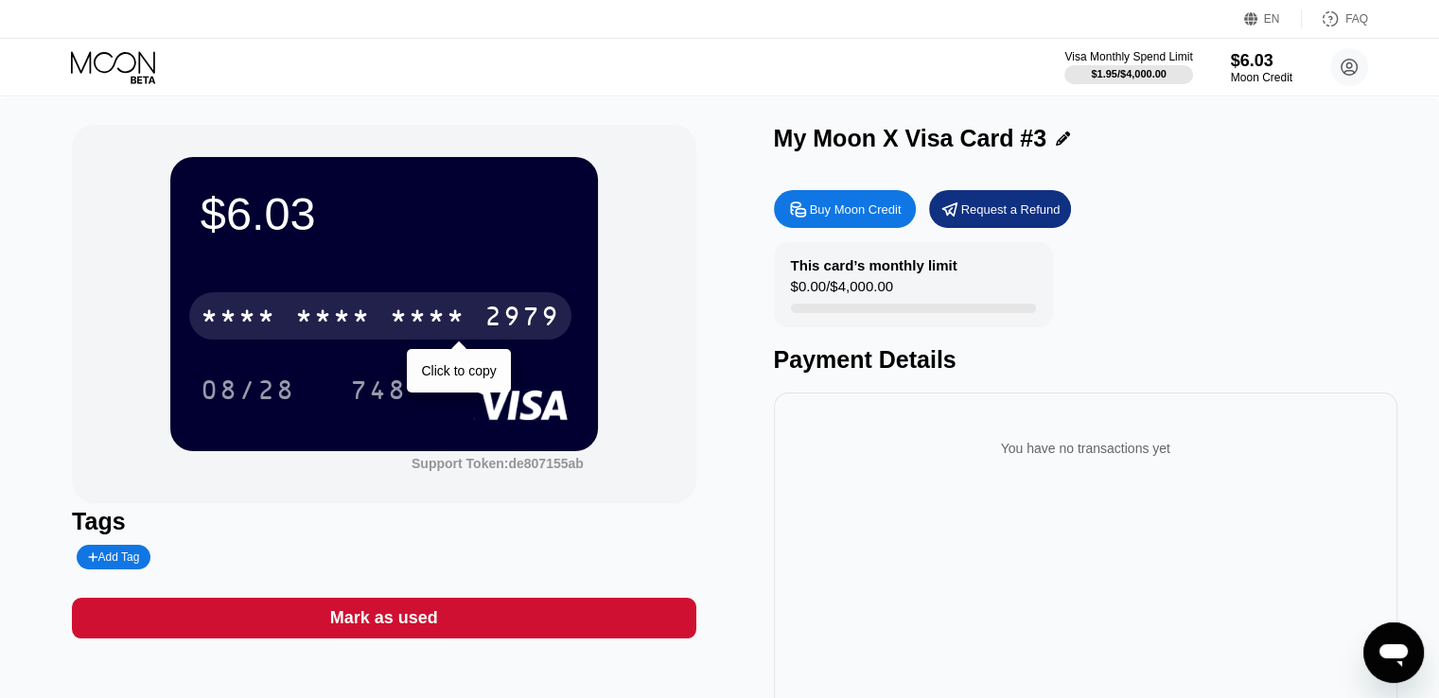 This screenshot has height=698, width=1439. What do you see at coordinates (1261, 78) in the screenshot?
I see `div: Moon Credit` at bounding box center [1261, 78].